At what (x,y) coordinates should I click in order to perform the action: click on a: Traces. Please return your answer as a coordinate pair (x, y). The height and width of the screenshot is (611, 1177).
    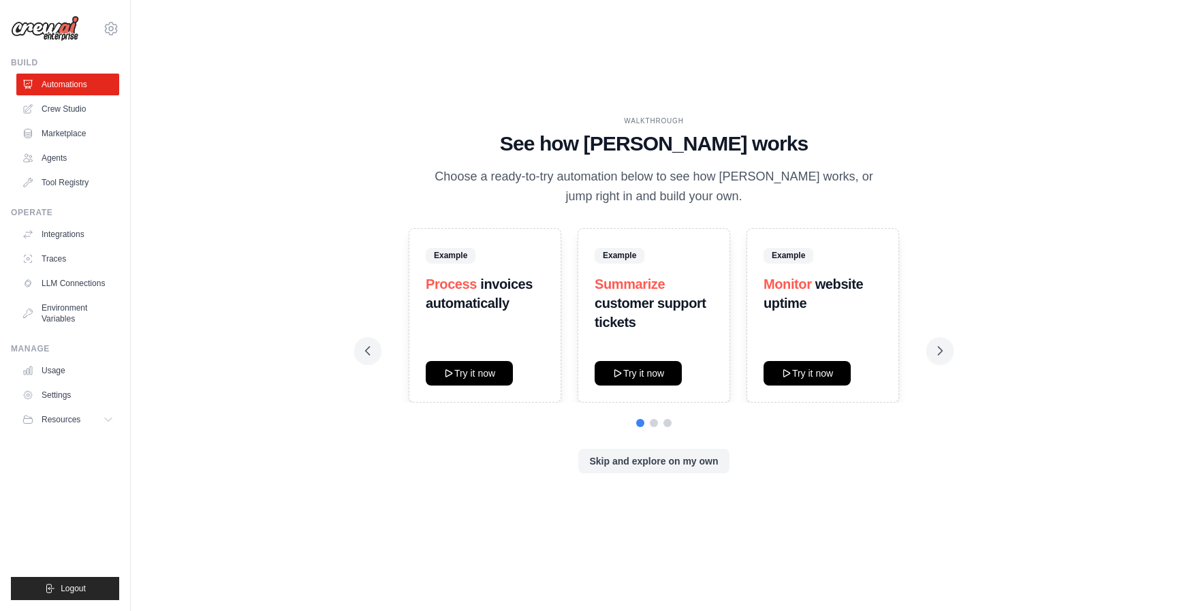
    Looking at the image, I should click on (67, 259).